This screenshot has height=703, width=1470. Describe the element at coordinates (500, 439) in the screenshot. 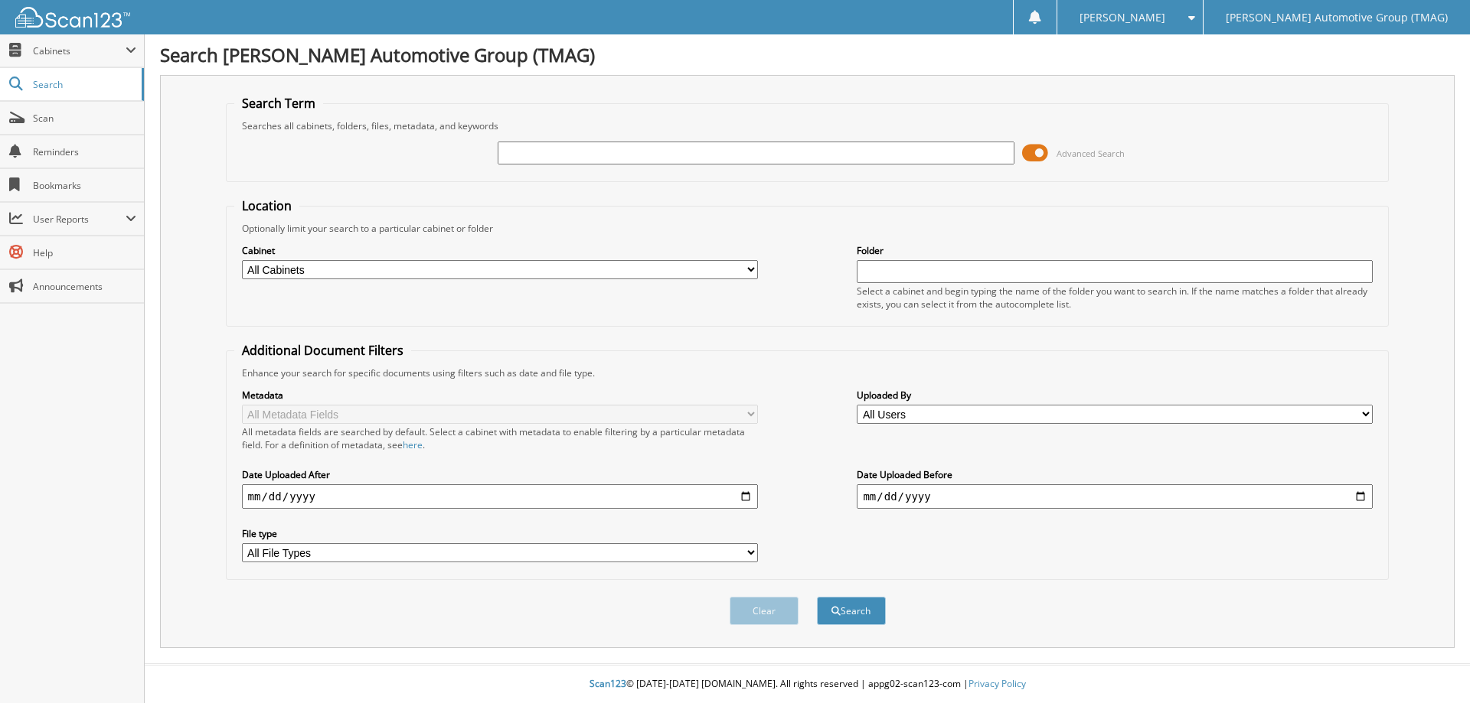

I see `div: All metadata fields are searched by default. Select a cabinet with metadata to enable filtering b...` at that location.